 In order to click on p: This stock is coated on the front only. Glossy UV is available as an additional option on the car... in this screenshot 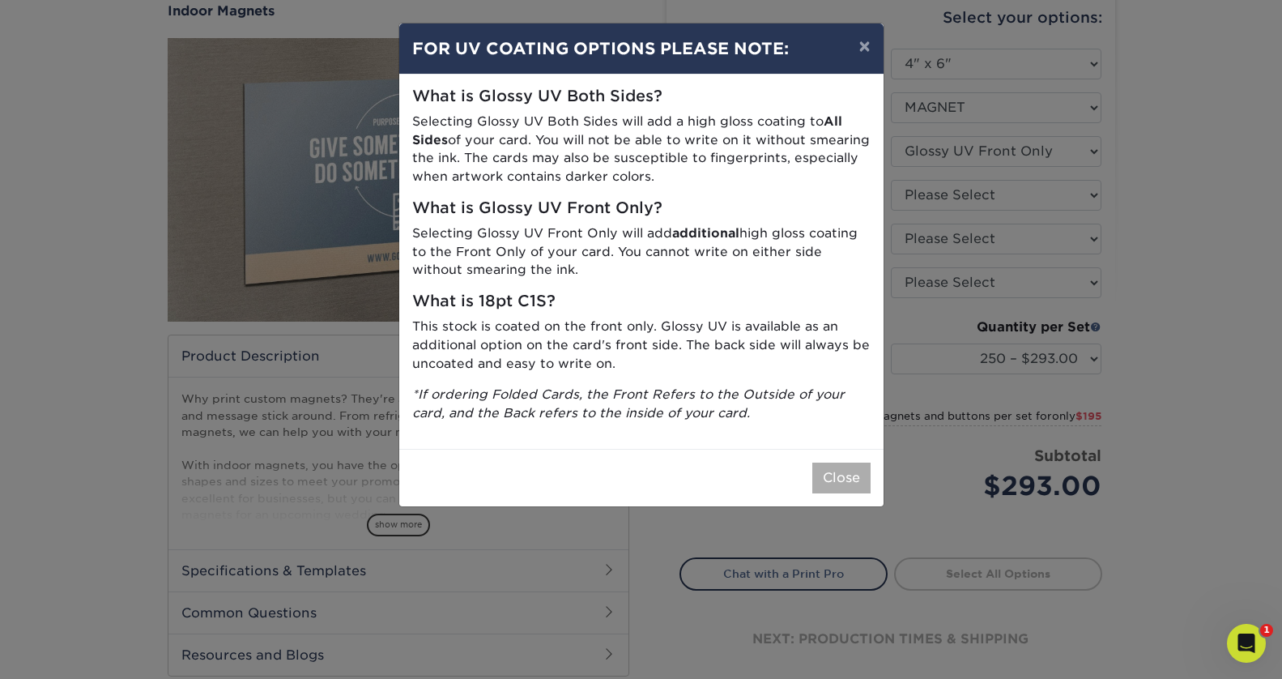, I will do `click(641, 345)`.